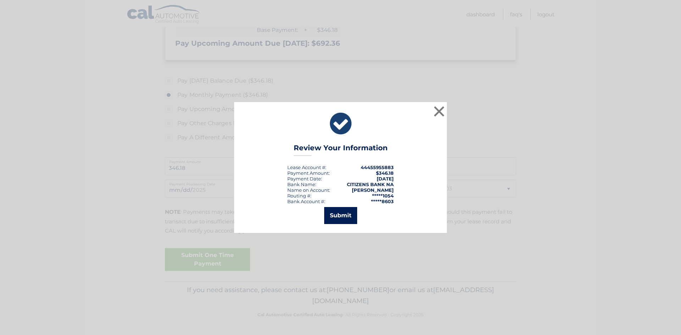  Describe the element at coordinates (377, 167) in the screenshot. I see `strong: 44455955883` at that location.